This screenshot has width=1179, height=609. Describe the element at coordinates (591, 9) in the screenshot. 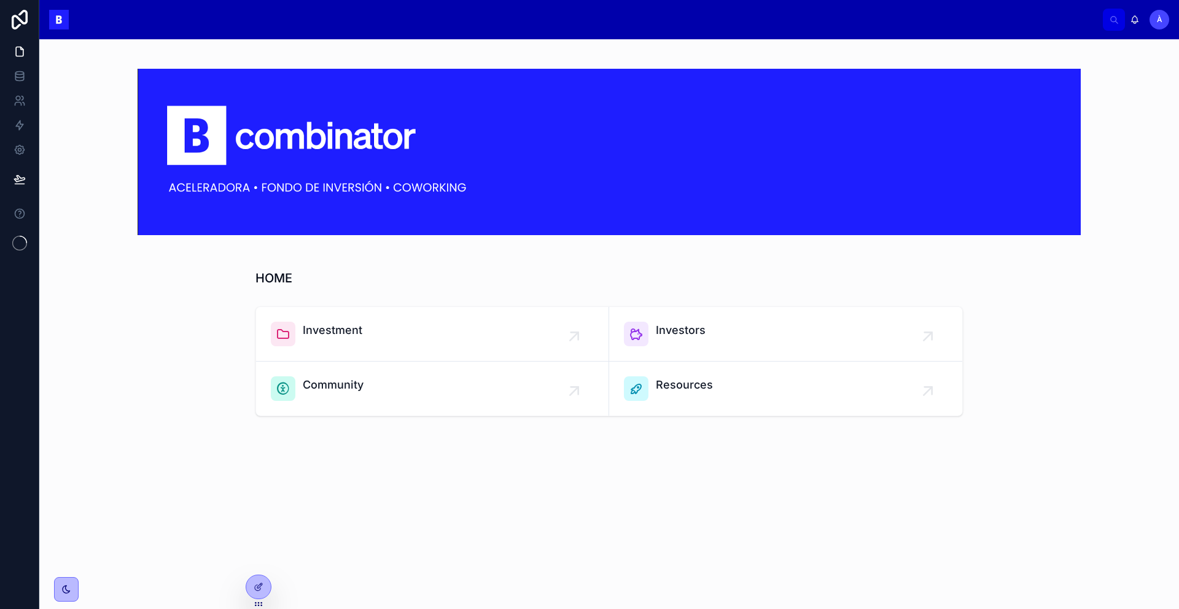

I see `div: scrollable content` at that location.